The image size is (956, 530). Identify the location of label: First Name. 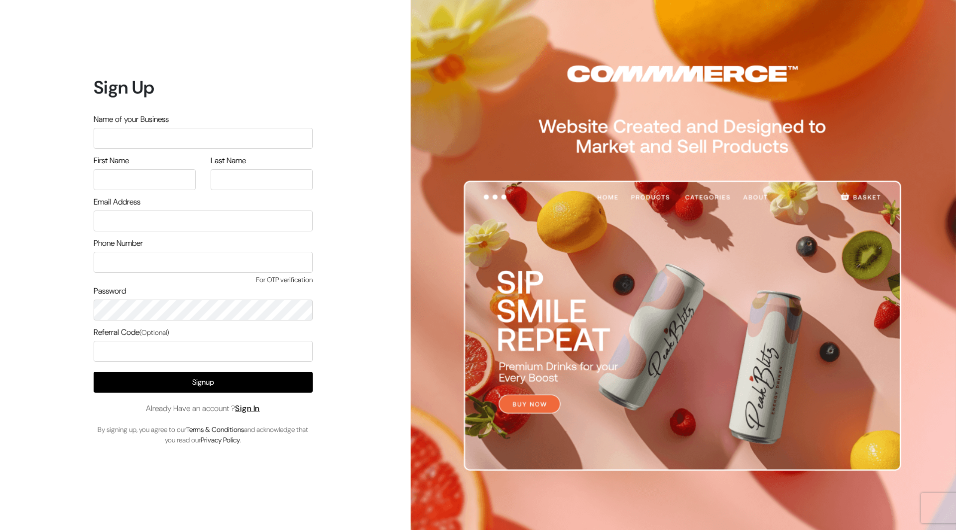
(111, 161).